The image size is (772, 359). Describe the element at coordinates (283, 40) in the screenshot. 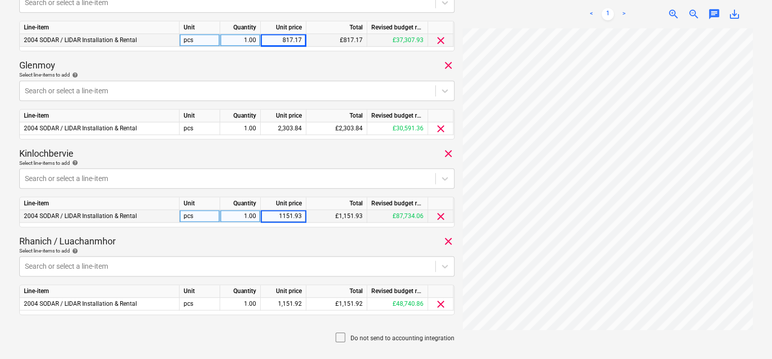

I see `div: 817.17` at that location.